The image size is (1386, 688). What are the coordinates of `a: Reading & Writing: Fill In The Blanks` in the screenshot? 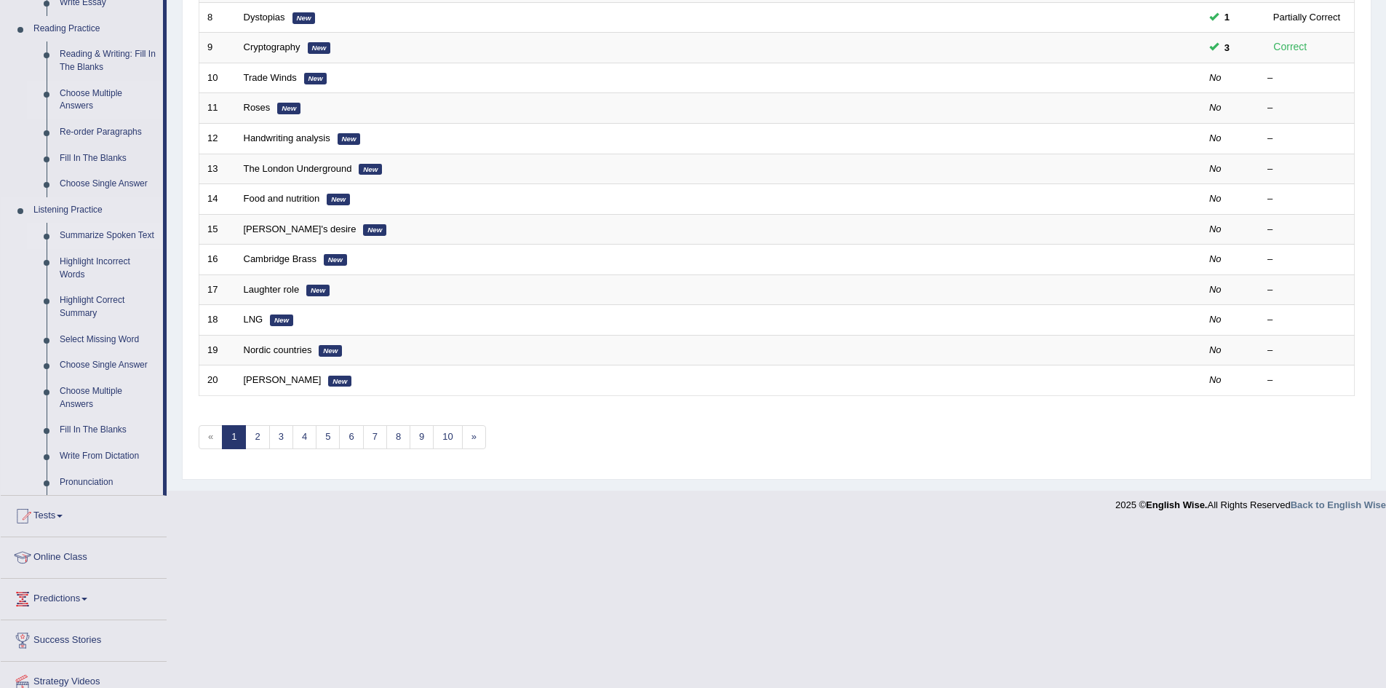 It's located at (108, 60).